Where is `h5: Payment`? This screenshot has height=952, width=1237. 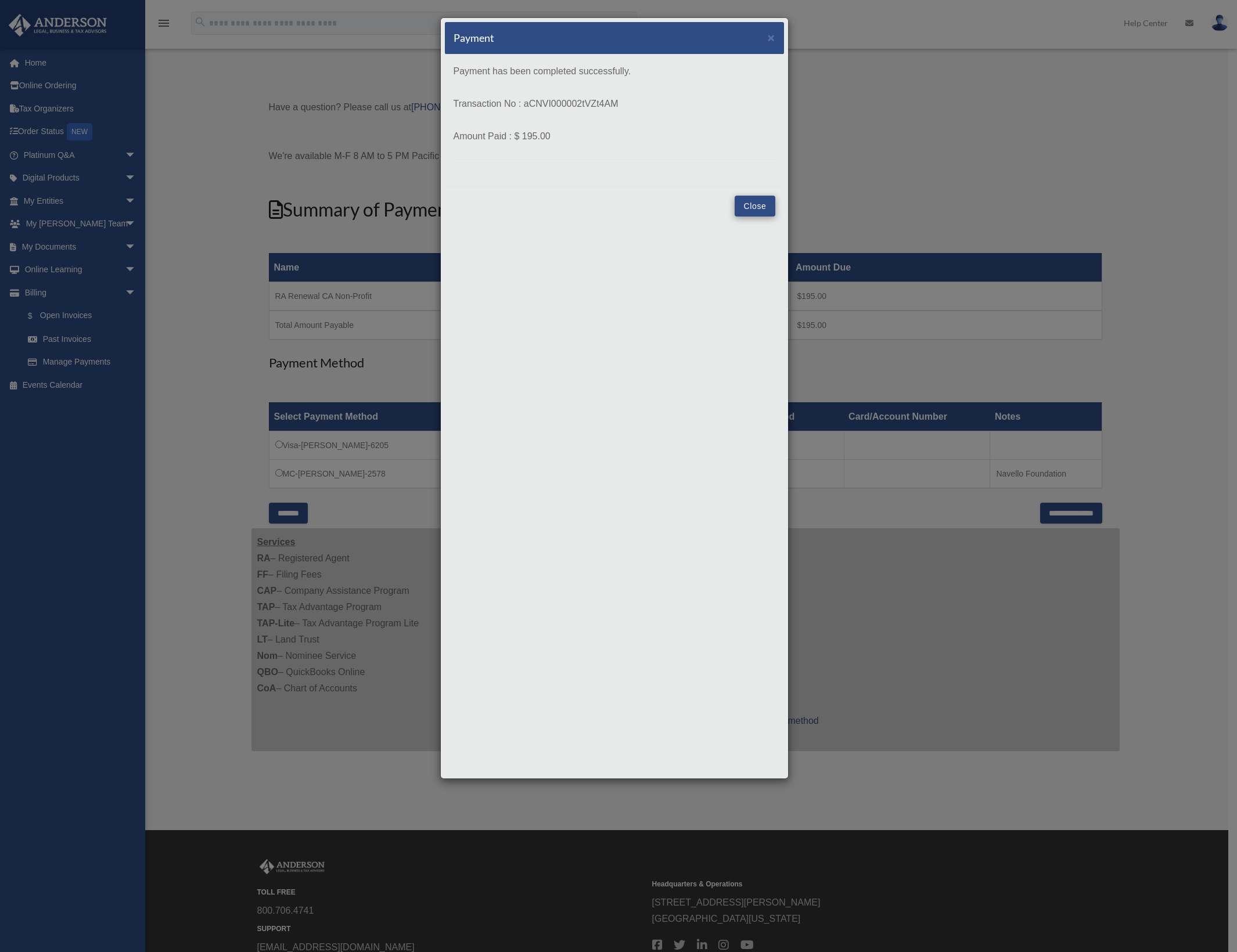 h5: Payment is located at coordinates (474, 38).